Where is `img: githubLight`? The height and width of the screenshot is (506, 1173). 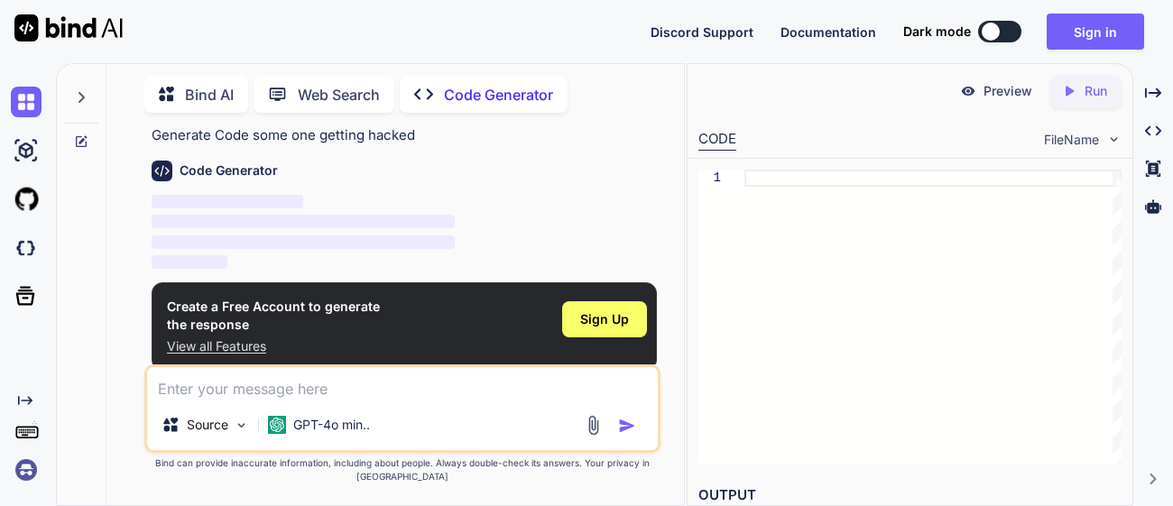
img: githubLight is located at coordinates (26, 199).